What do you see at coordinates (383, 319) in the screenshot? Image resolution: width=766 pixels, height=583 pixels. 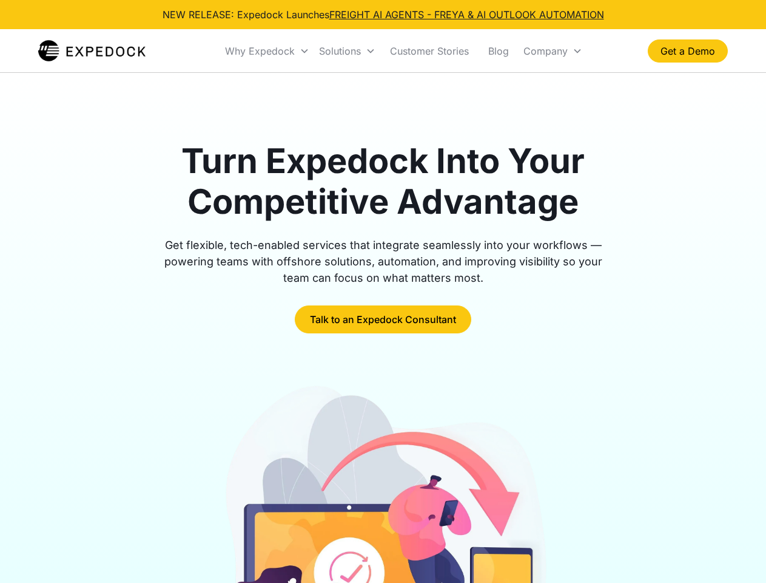 I see `a: Talk to an Expedock Consultant` at bounding box center [383, 319].